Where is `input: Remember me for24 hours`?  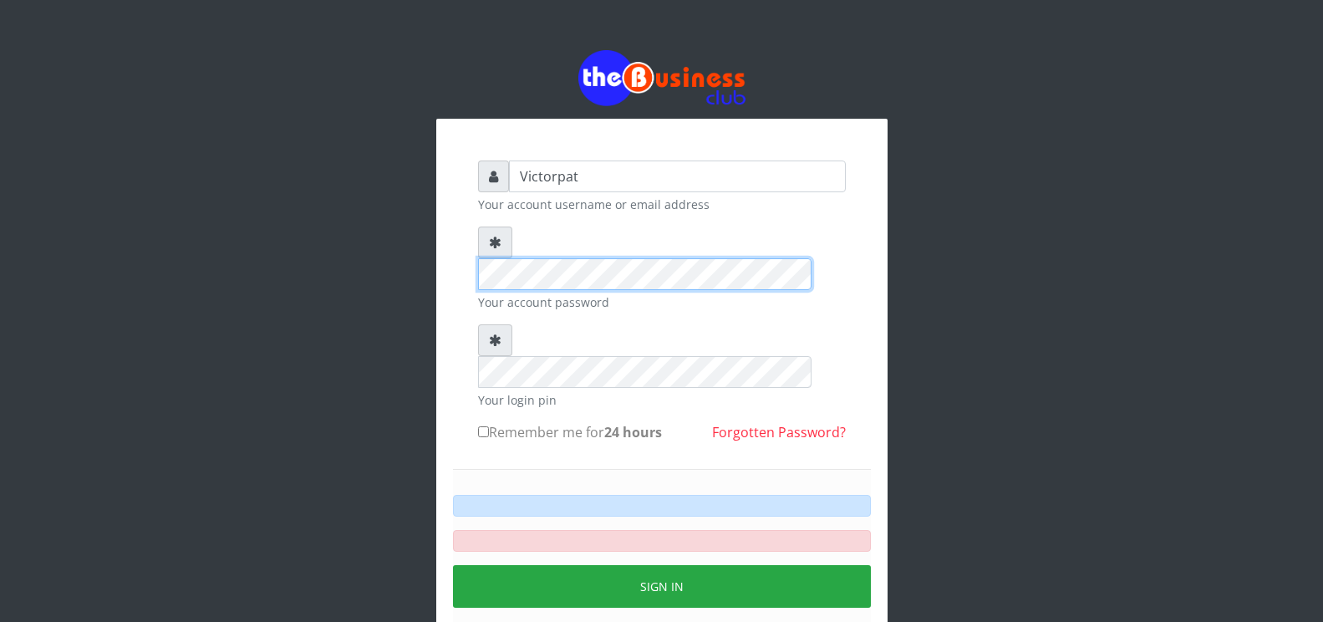
input: Remember me for24 hours is located at coordinates (483, 431).